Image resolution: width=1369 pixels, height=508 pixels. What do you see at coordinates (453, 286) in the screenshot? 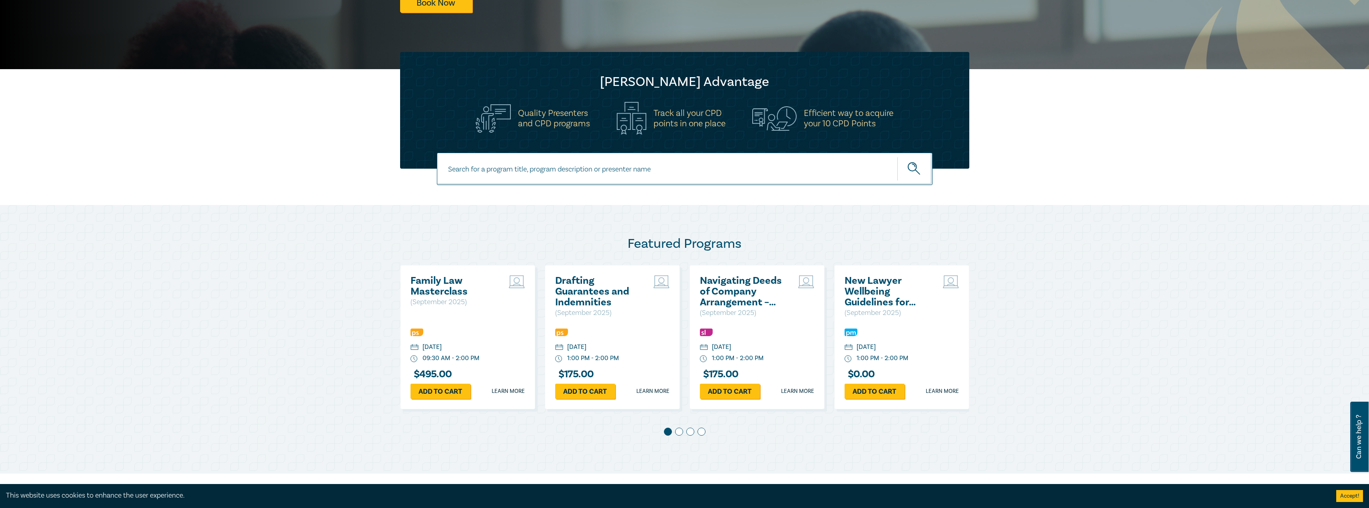
I see `a: Family Law Masterclass` at bounding box center [453, 286].